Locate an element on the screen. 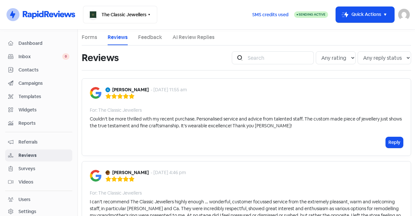 Image resolution: width=415 pixels, height=216 pixels. a: Inbox 0 is located at coordinates (39, 56).